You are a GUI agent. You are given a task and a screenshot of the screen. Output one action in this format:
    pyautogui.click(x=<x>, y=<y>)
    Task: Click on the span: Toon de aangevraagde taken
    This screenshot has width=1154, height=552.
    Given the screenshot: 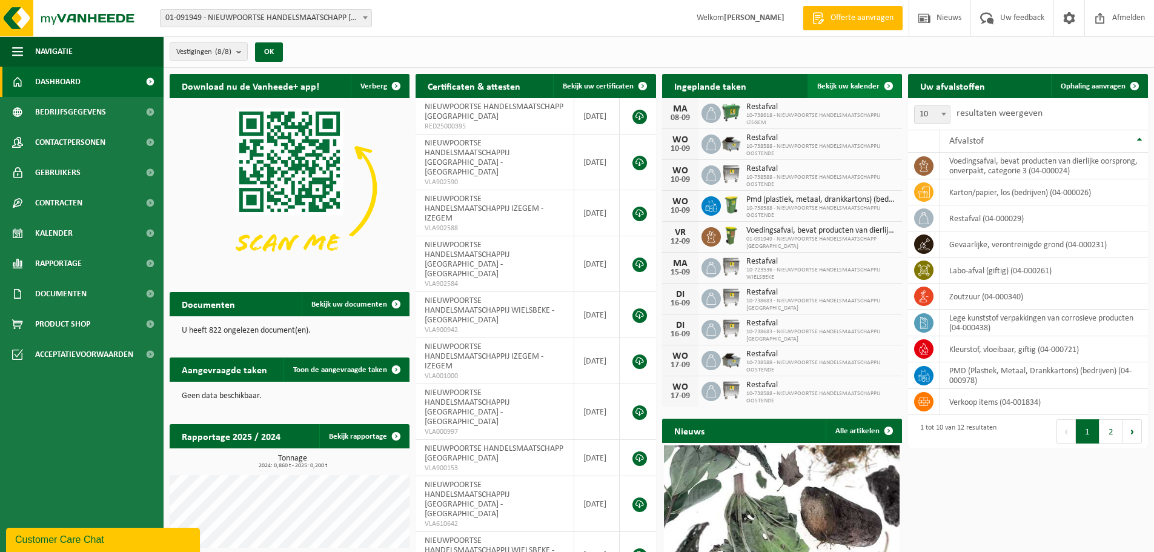 What is the action you would take?
    pyautogui.click(x=340, y=369)
    